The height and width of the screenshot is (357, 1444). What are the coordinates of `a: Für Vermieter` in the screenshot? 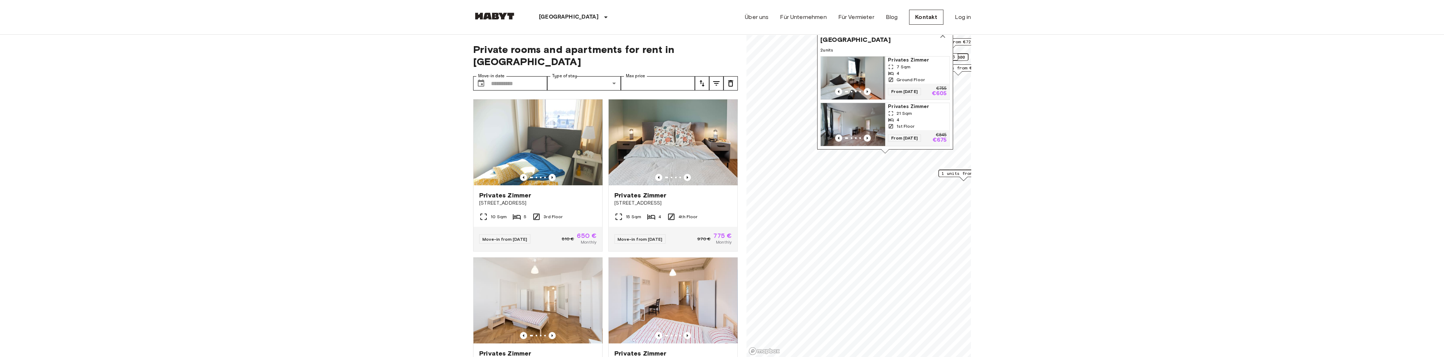 It's located at (856, 17).